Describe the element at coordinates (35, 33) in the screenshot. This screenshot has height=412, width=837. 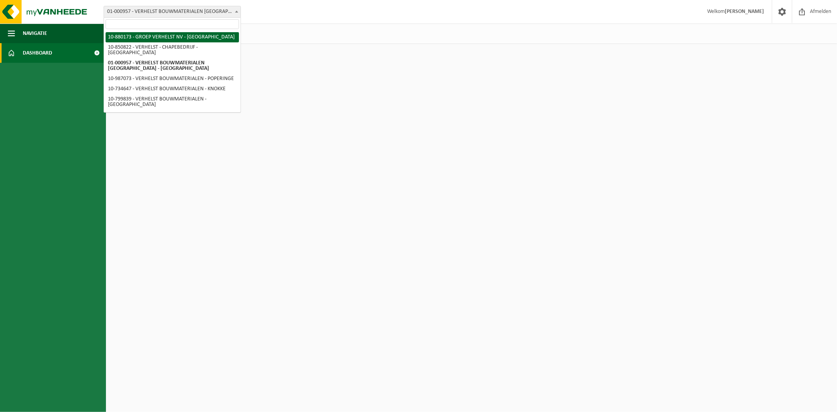
I see `span: Navigatie` at that location.